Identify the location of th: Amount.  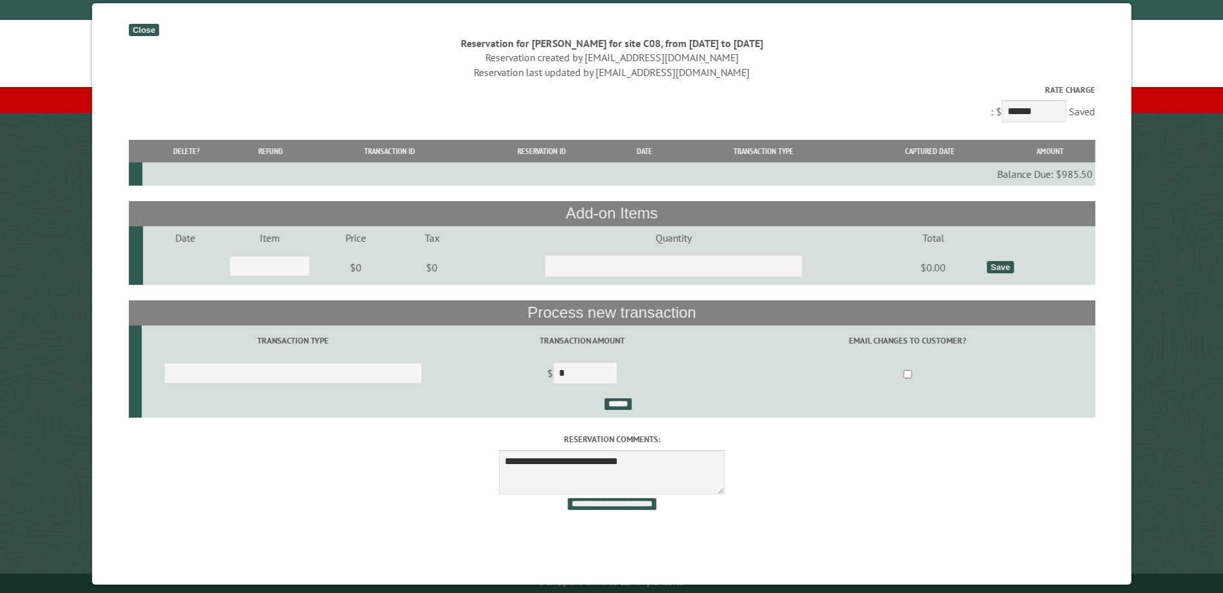
(1050, 151).